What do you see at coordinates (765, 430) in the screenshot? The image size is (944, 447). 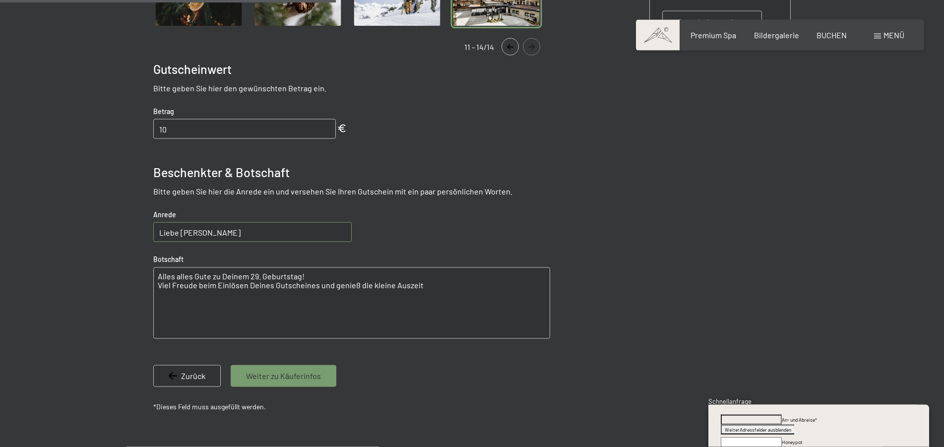 I see `span: Adressfelder ausblenden` at bounding box center [765, 430].